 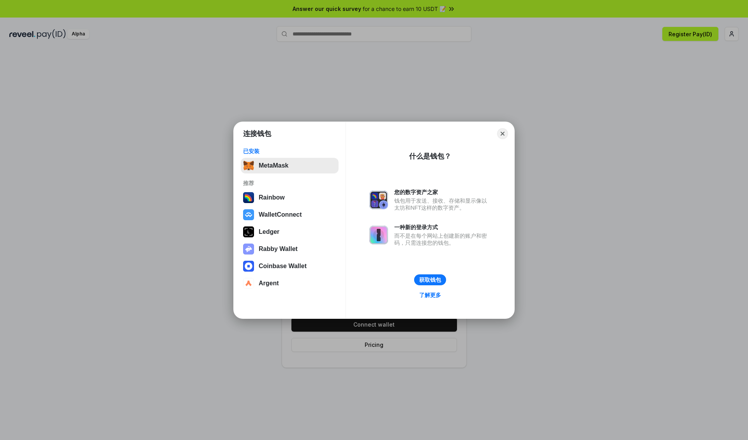 What do you see at coordinates (289, 151) in the screenshot?
I see `div: 已安装` at bounding box center [289, 151].